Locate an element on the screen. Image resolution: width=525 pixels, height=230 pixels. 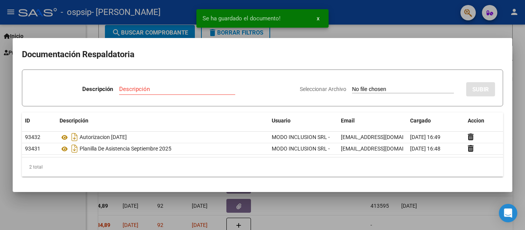
datatable-header-cell: Descripción is located at coordinates (163, 121).